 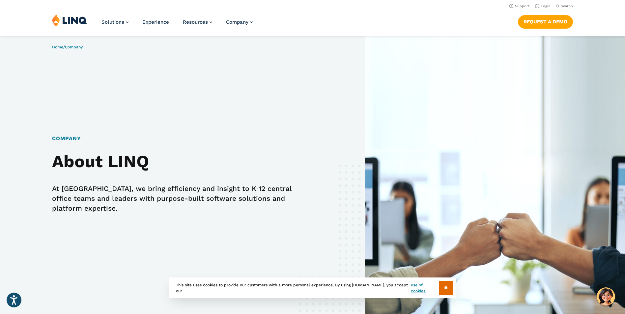 What do you see at coordinates (156, 22) in the screenshot?
I see `span: Experience` at bounding box center [156, 22].